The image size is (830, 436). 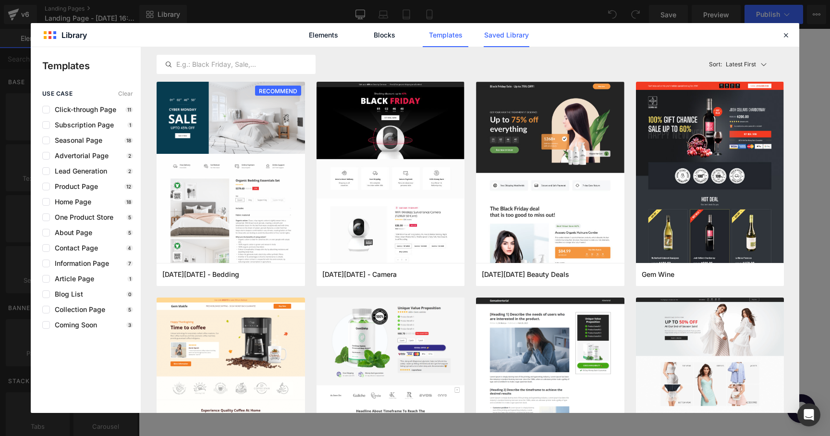 I want to click on span: Product Page, so click(x=74, y=186).